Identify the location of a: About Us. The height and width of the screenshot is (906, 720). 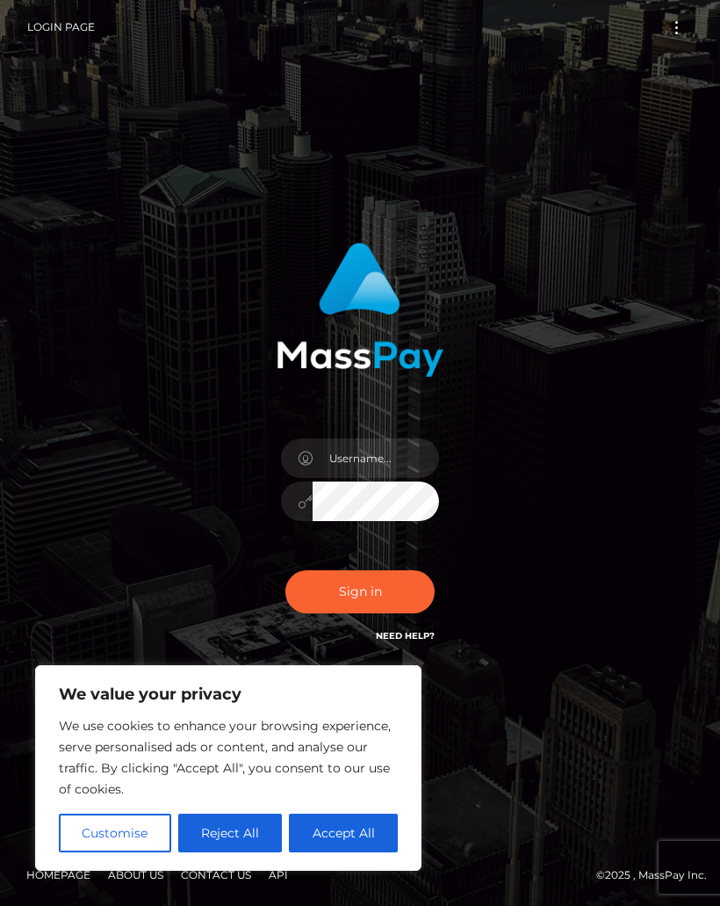
(135, 874).